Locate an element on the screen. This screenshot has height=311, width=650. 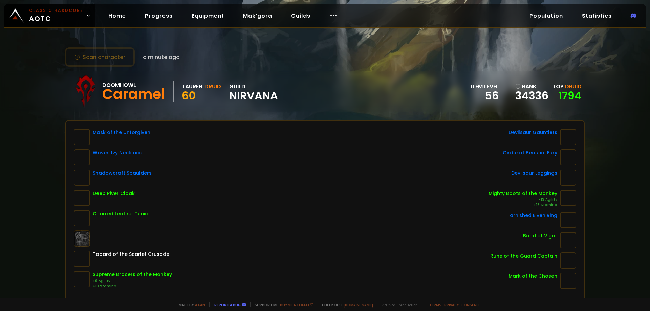
a: Population is located at coordinates (546, 16).